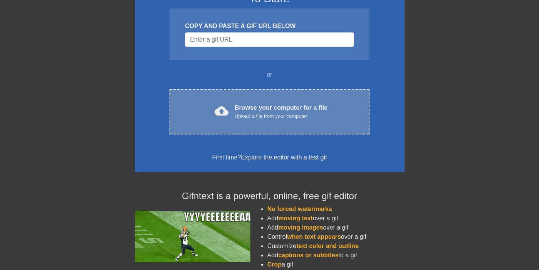 The image size is (539, 270). Describe the element at coordinates (295, 218) in the screenshot. I see `span: moving text` at that location.